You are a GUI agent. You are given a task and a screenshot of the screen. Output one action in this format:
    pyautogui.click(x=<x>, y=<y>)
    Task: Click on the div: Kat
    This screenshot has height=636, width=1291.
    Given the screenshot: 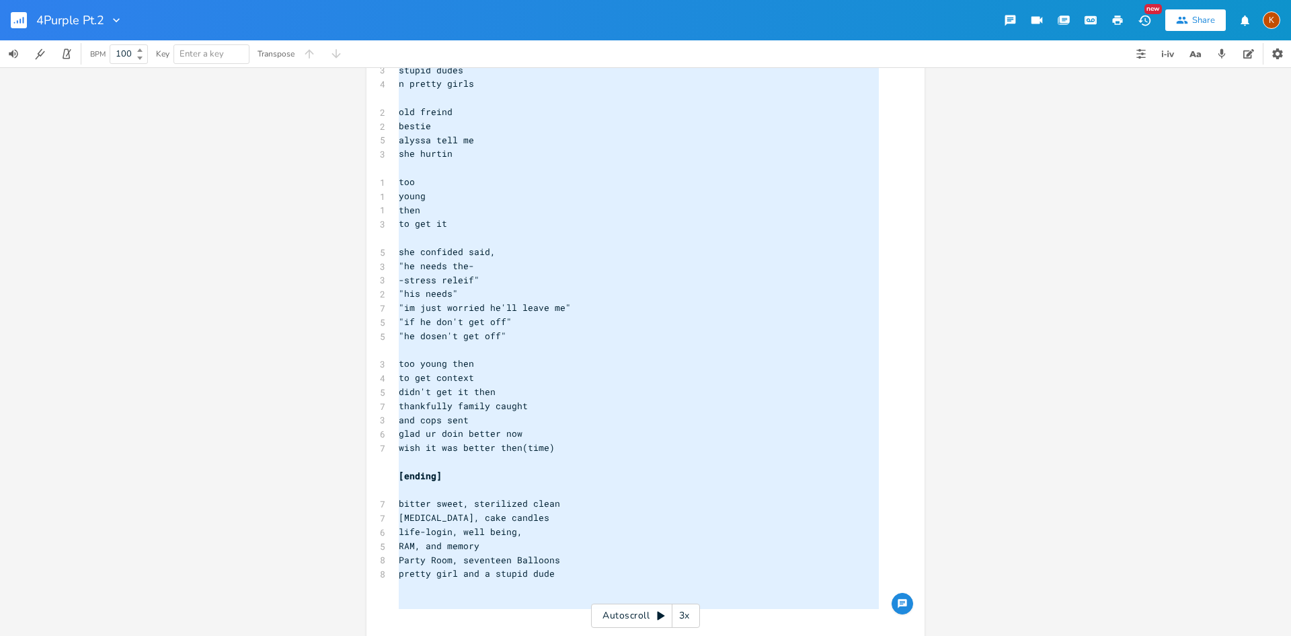 What is the action you would take?
    pyautogui.click(x=1272, y=20)
    